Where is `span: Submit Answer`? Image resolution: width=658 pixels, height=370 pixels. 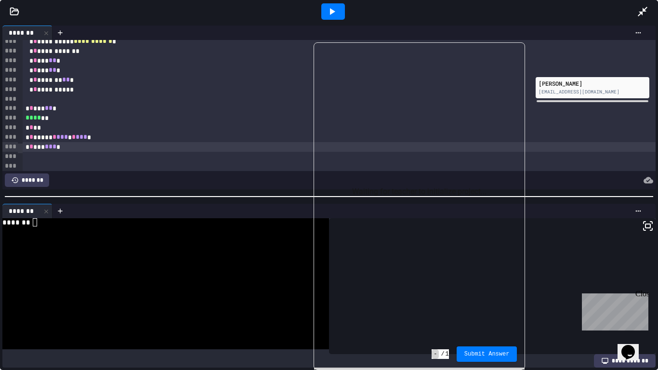
span: Submit Answer is located at coordinates (487, 354).